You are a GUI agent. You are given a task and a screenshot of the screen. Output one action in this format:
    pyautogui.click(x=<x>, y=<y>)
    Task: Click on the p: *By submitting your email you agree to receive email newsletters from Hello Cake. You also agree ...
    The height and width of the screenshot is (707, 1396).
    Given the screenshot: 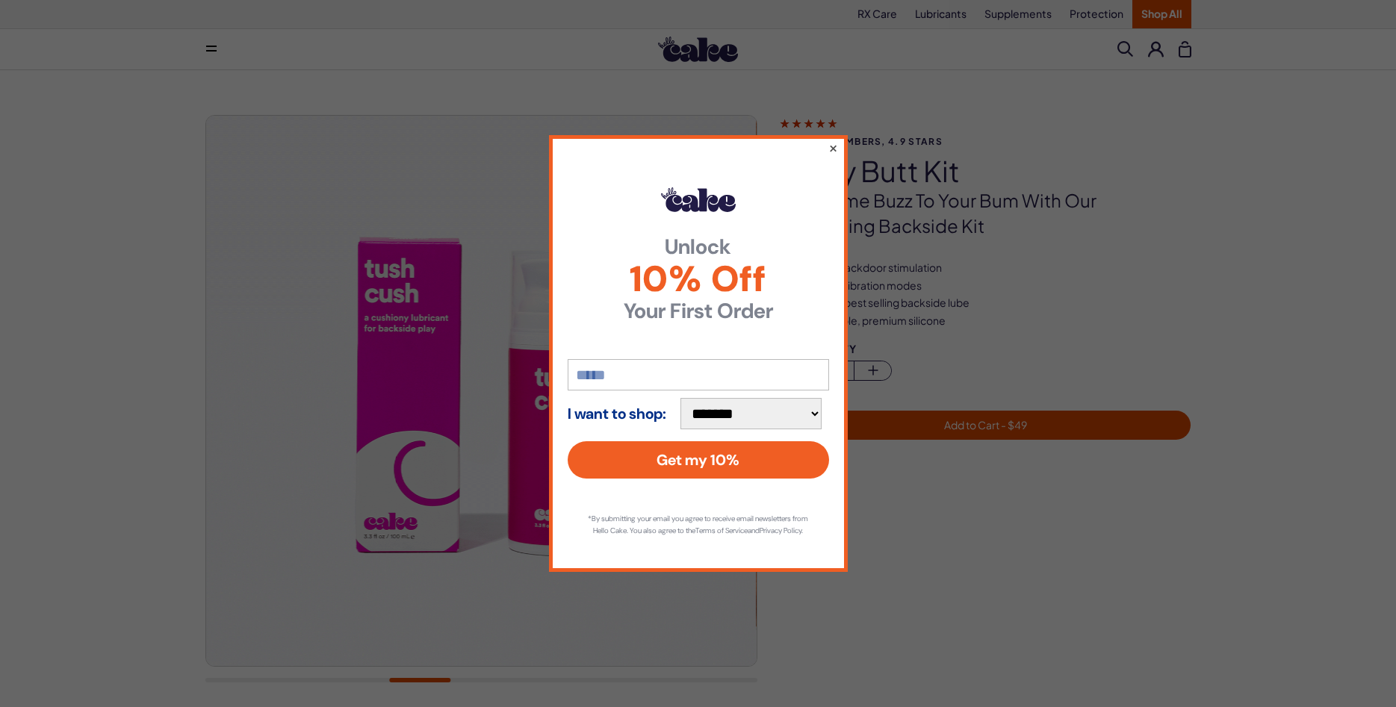 What is the action you would take?
    pyautogui.click(x=698, y=525)
    